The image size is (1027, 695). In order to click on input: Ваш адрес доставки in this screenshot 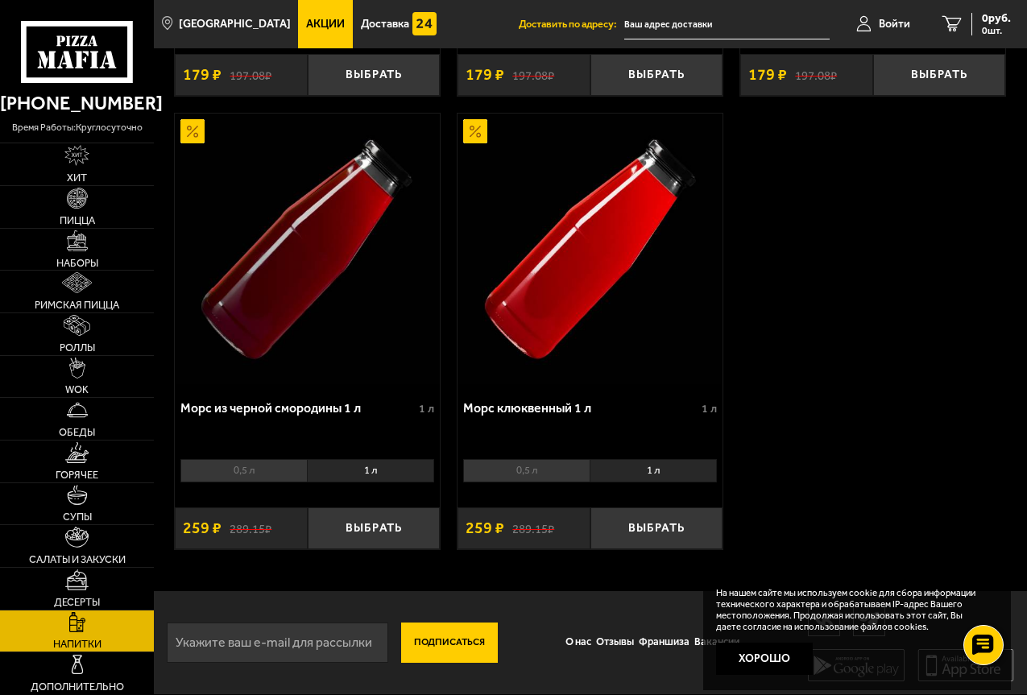, I will do `click(727, 24)`.